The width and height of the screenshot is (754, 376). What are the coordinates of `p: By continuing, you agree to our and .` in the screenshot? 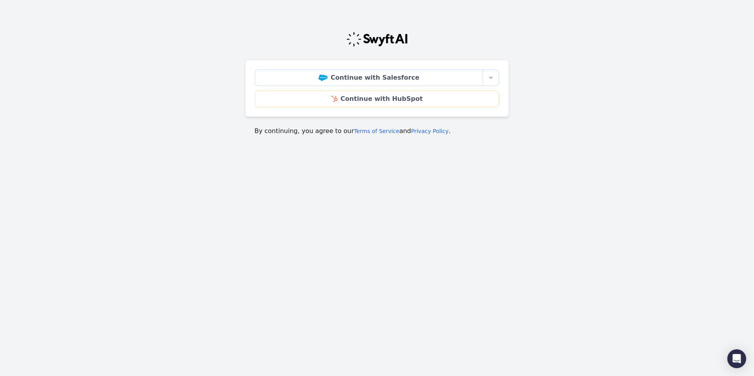 It's located at (377, 131).